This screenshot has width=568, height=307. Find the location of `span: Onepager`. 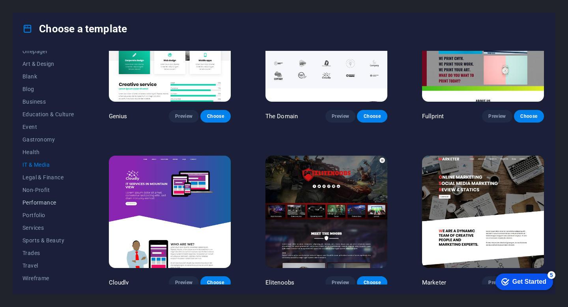

span: Onepager is located at coordinates (48, 51).